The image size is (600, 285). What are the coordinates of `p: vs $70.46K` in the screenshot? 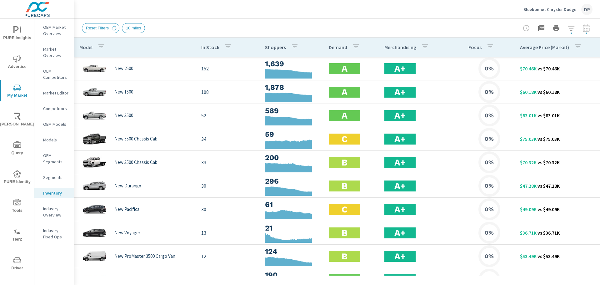 It's located at (548, 68).